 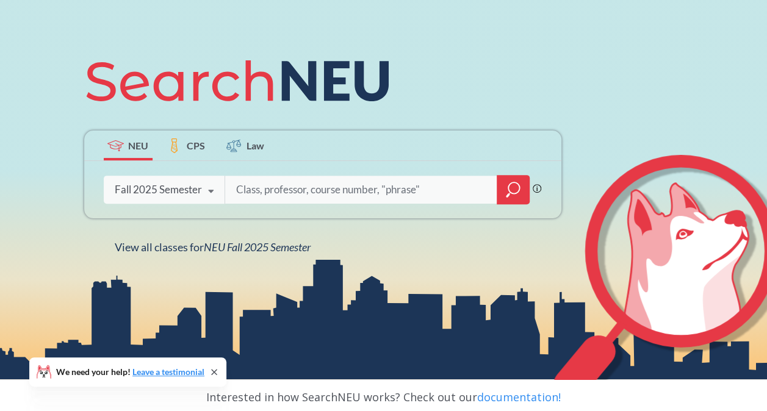 What do you see at coordinates (158, 190) in the screenshot?
I see `div: Fall 2025 Semester` at bounding box center [158, 190].